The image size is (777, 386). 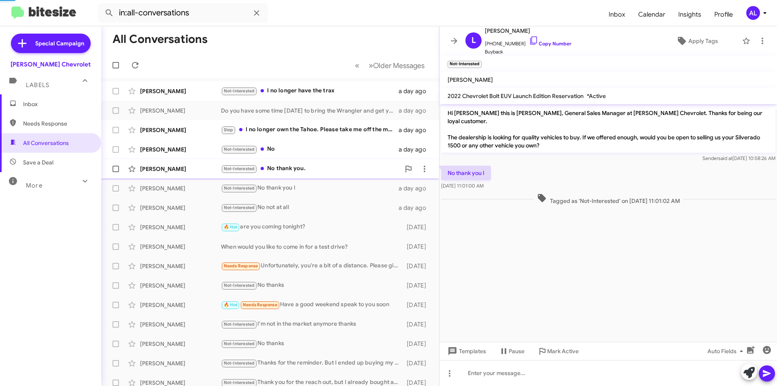 I want to click on span: *Active, so click(x=596, y=96).